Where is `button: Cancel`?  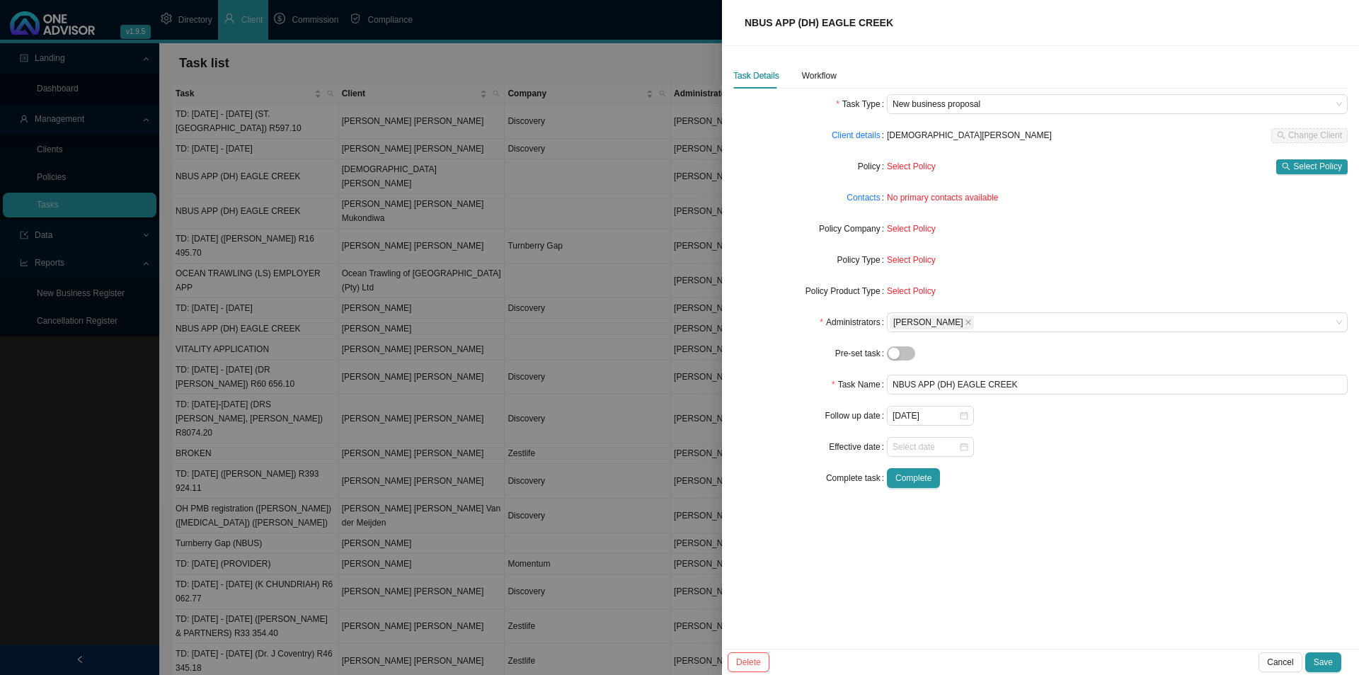 button: Cancel is located at coordinates (1280, 662).